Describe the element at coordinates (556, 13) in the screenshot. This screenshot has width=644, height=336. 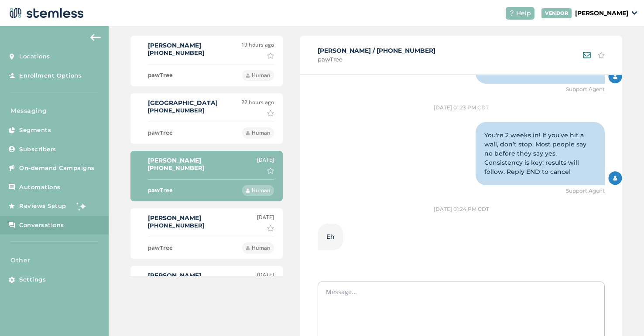
I see `div: VENDOR` at that location.